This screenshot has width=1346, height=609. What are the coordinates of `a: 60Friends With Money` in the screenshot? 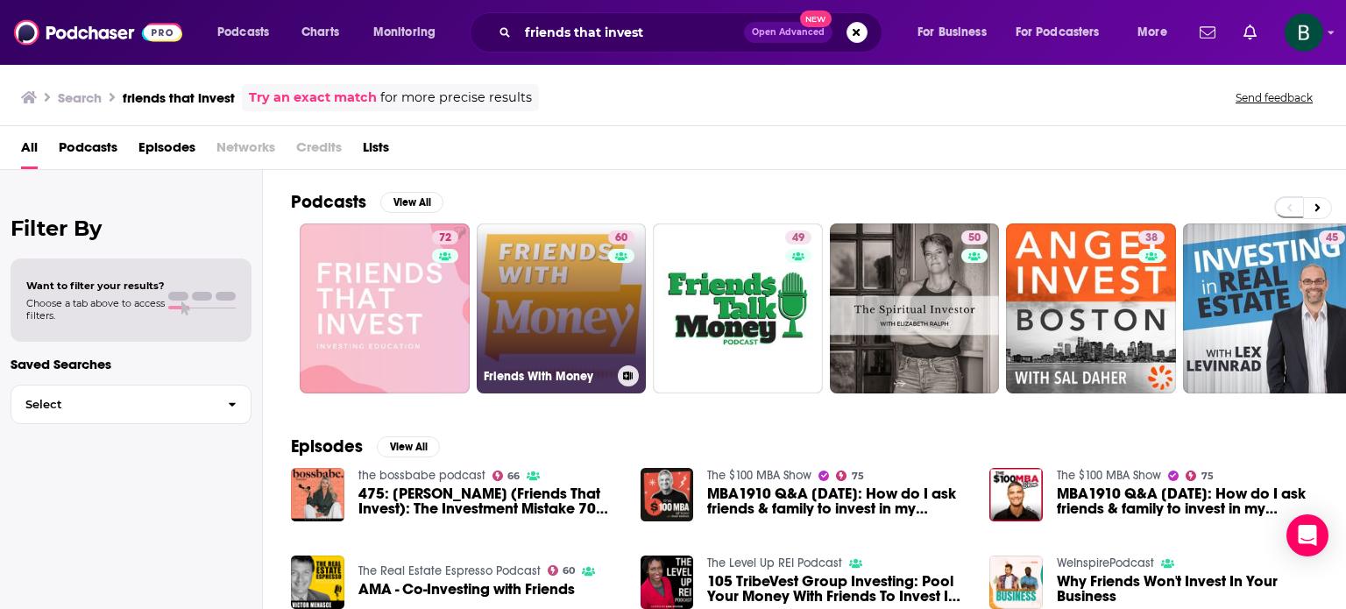 It's located at (562, 309).